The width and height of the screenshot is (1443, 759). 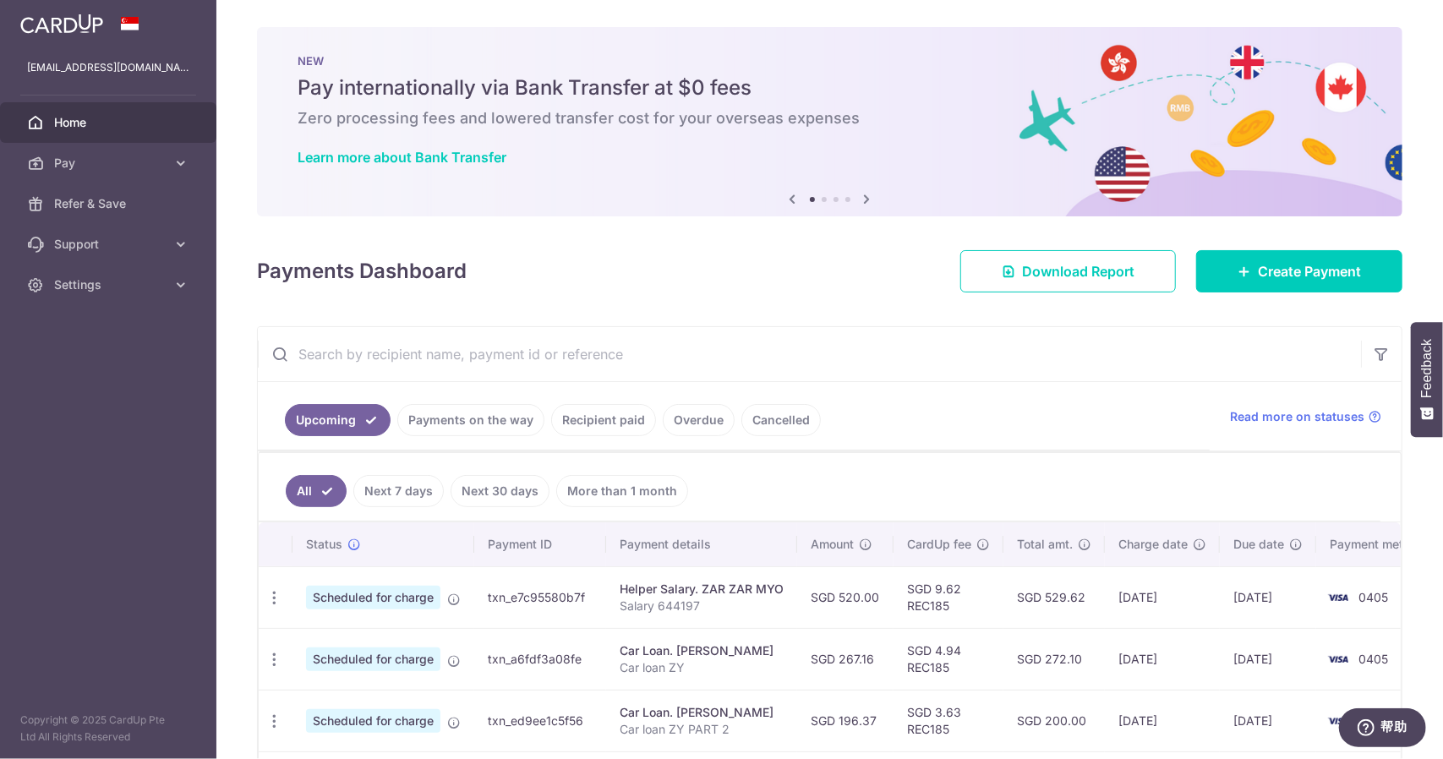 What do you see at coordinates (110, 163) in the screenshot?
I see `span: Pay` at bounding box center [110, 163].